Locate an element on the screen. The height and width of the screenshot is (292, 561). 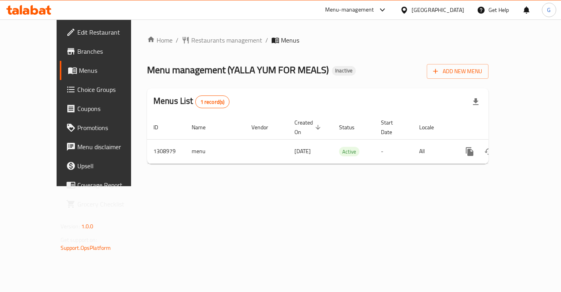
a: Choice Groups is located at coordinates (105, 90).